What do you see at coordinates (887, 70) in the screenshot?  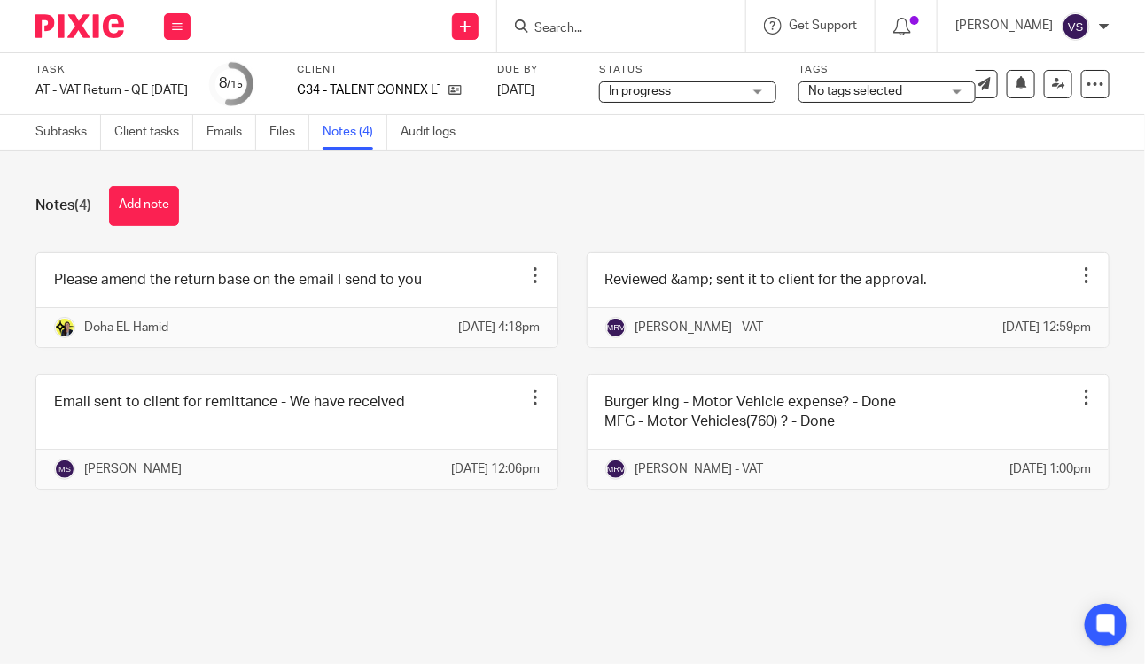 I see `label: Tags` at bounding box center [887, 70].